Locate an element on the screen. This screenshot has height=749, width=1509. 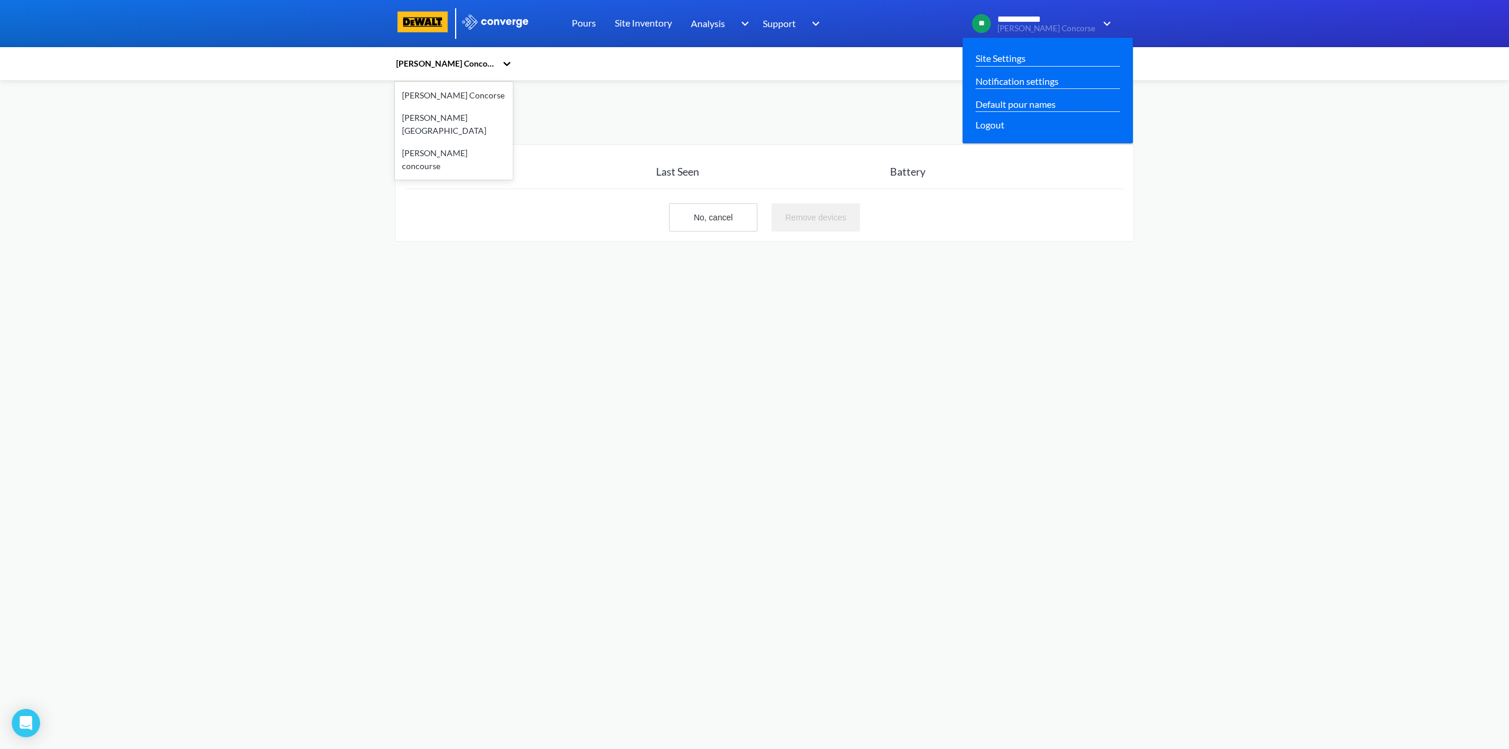
a: Notification settings is located at coordinates (1017, 81).